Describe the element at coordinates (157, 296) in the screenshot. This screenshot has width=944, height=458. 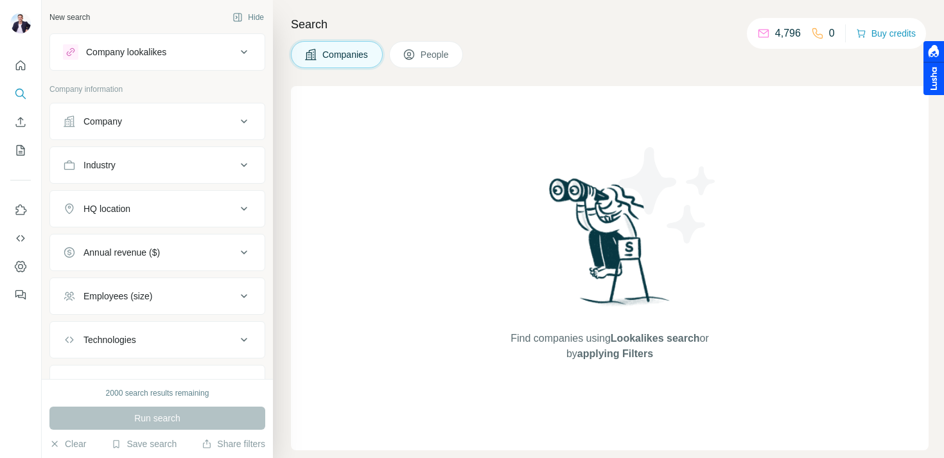
I see `button: Employees (size)` at that location.